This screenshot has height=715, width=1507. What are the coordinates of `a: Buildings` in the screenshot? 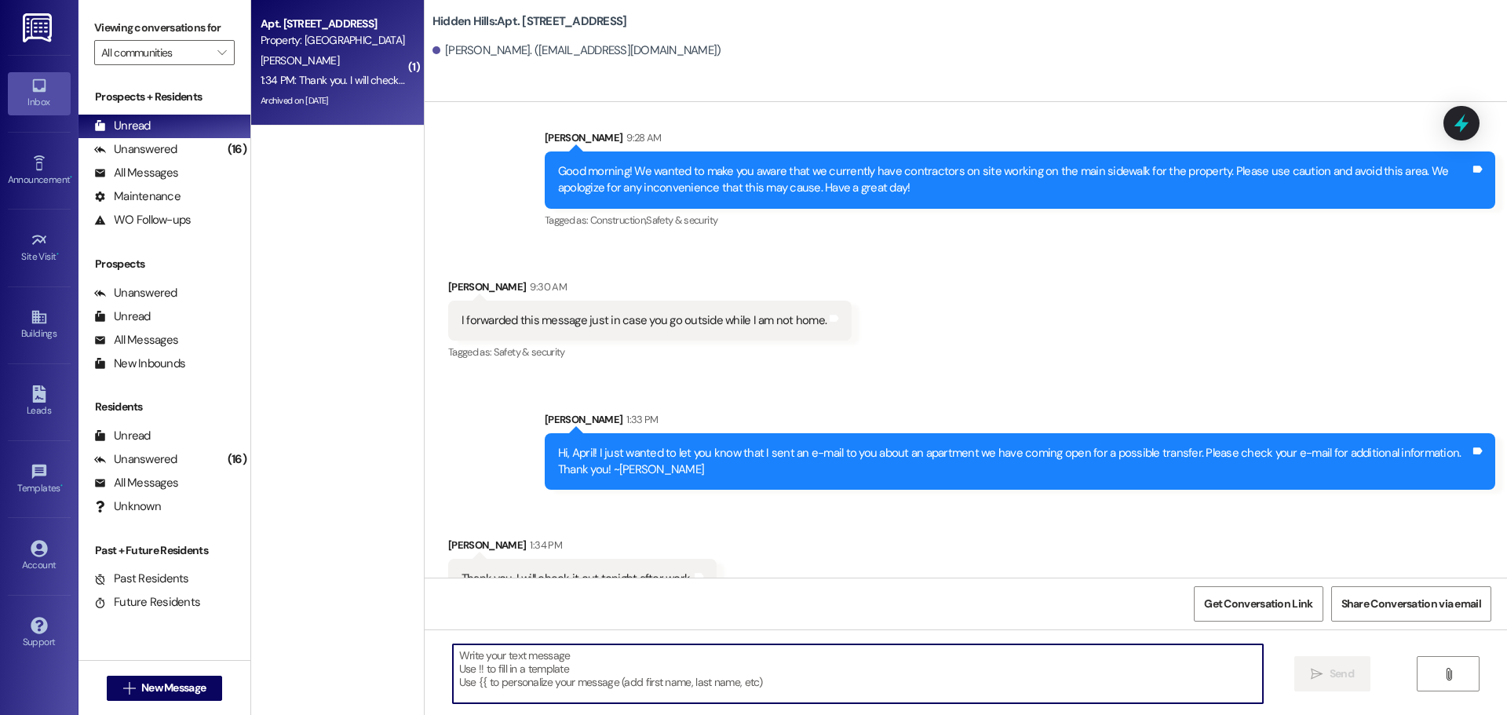 It's located at (39, 325).